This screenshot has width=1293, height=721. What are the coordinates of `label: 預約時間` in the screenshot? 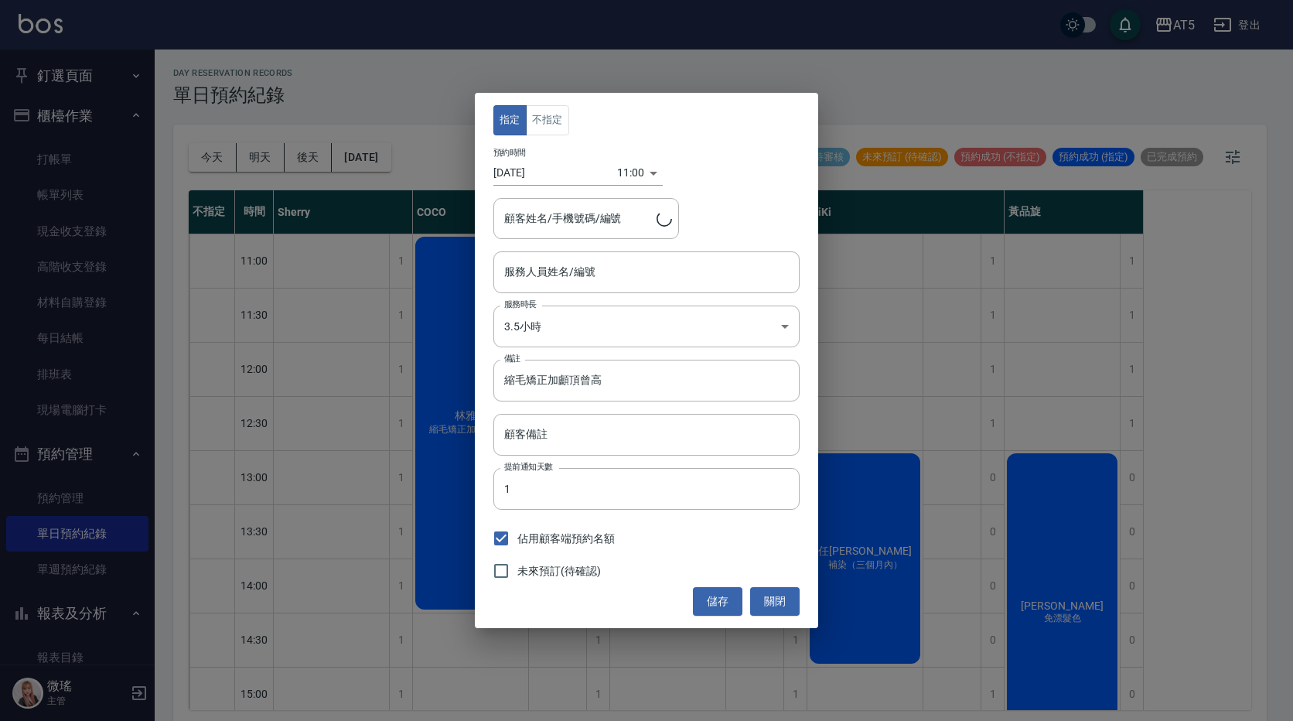 It's located at (510, 152).